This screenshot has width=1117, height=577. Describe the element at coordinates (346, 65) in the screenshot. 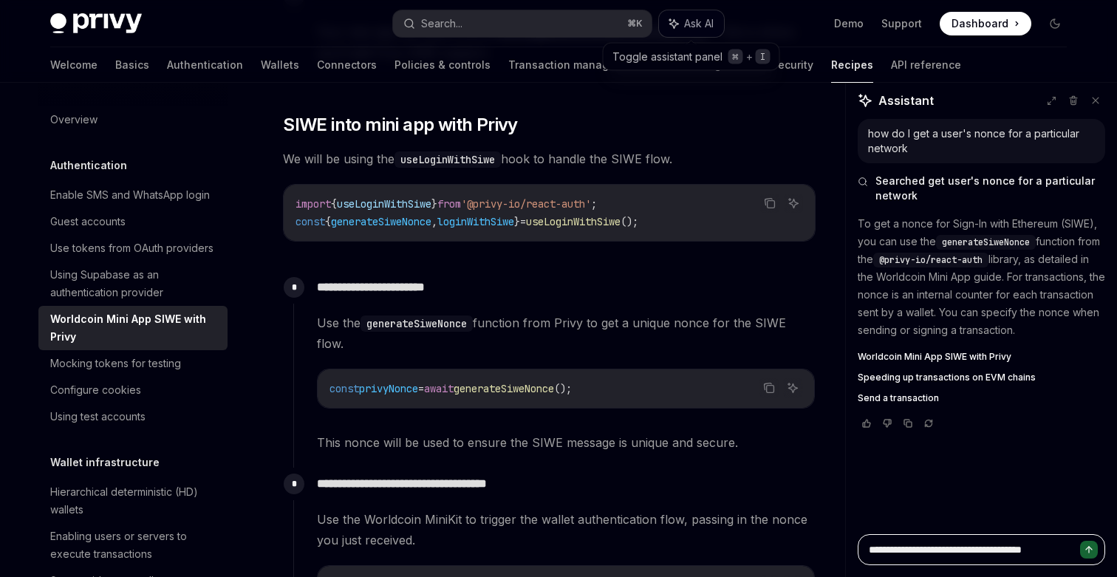

I see `a: Connectors` at that location.